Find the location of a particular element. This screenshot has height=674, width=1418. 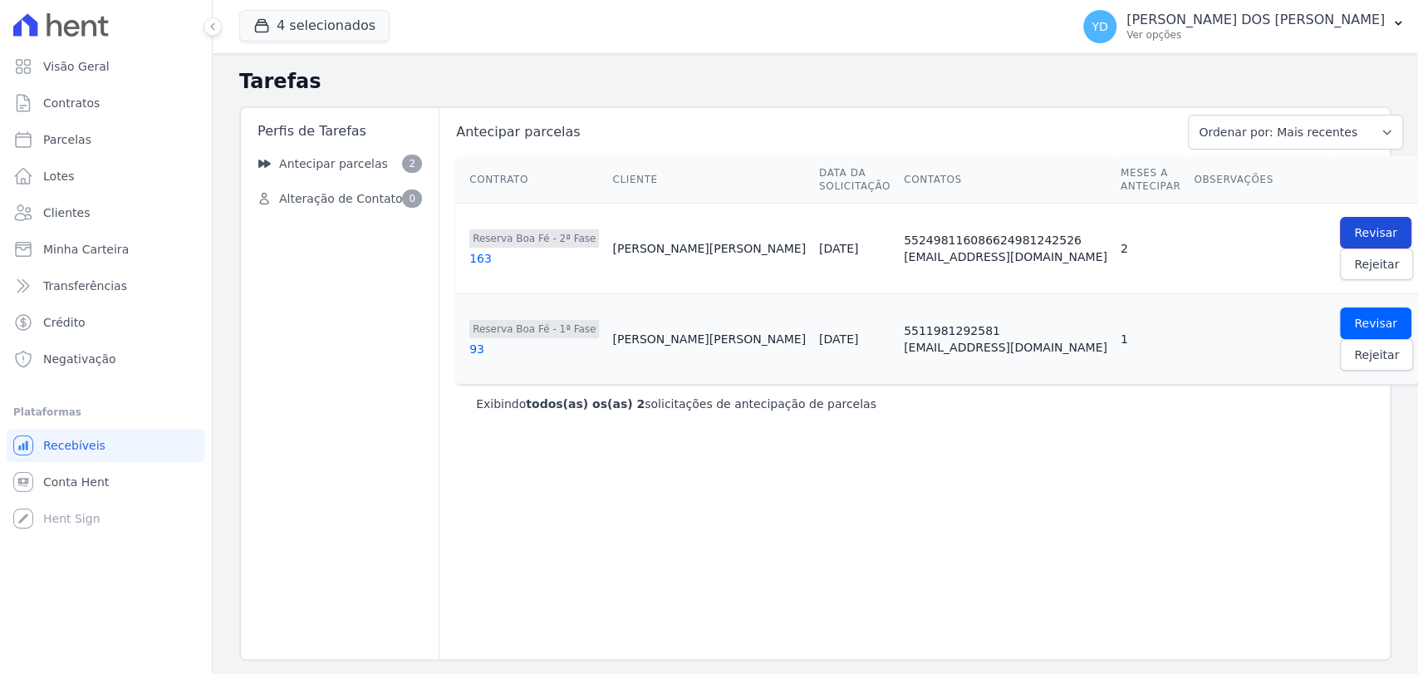

th: Data da Solicitação is located at coordinates (855, 179).